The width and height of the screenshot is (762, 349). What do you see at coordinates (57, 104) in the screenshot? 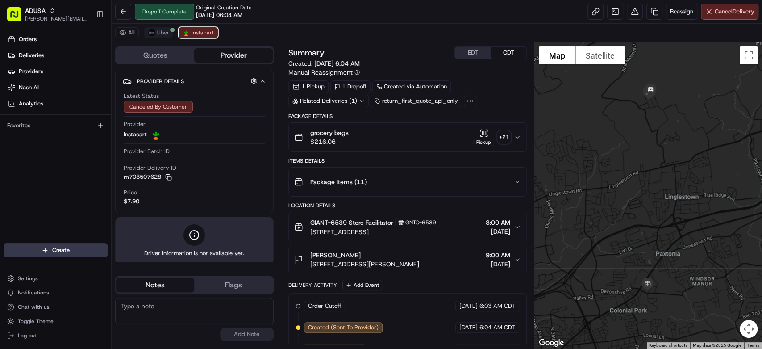
I see `a: Analytics` at bounding box center [57, 104].